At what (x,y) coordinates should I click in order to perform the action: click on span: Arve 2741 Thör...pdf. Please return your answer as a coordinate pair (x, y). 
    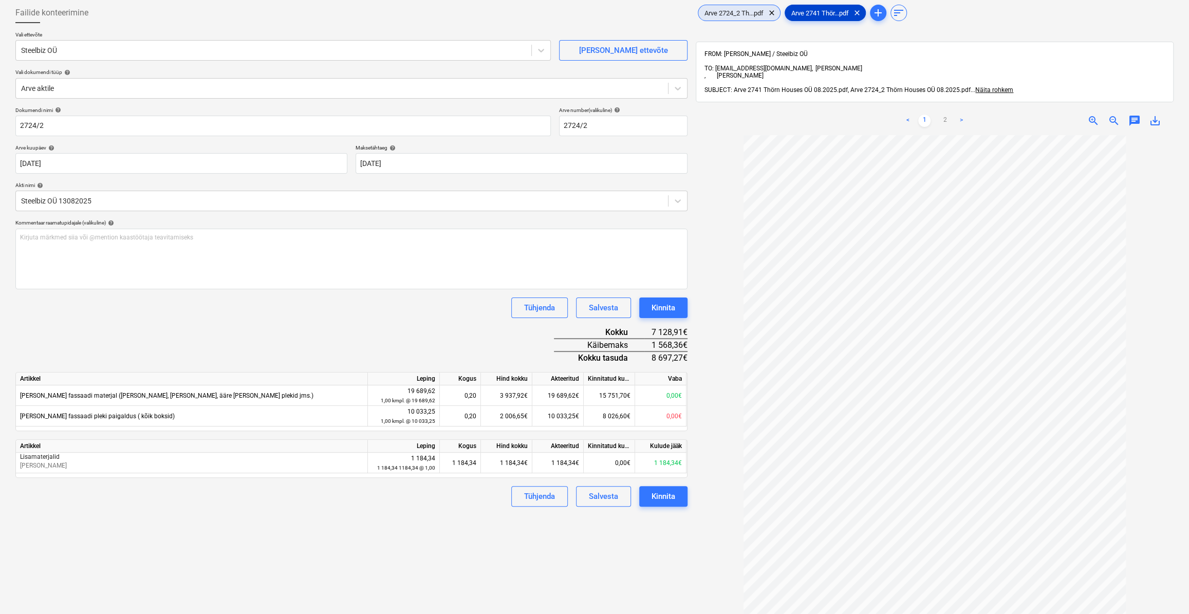
    Looking at the image, I should click on (820, 13).